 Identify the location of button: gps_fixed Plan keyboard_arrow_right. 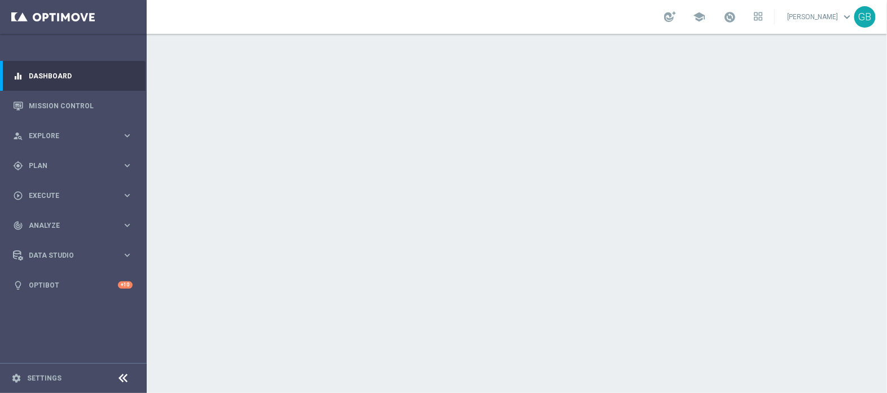
(73, 166).